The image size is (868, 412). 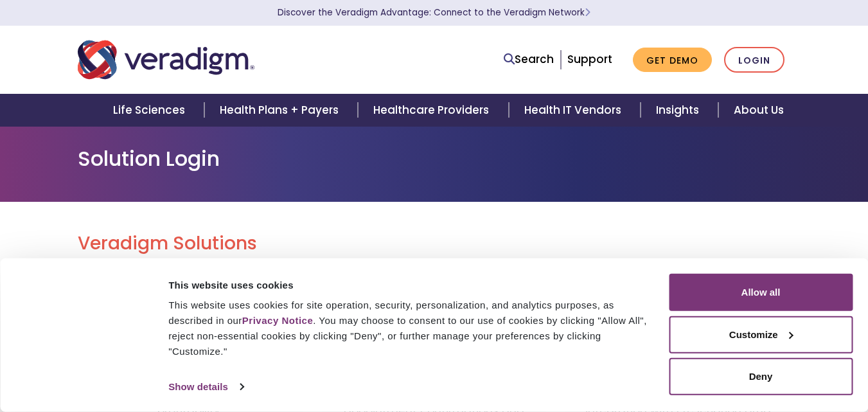 I want to click on a: Discover the Veradigm Advantage: Connect to the Veradigm NetworkLearn More, so click(x=434, y=12).